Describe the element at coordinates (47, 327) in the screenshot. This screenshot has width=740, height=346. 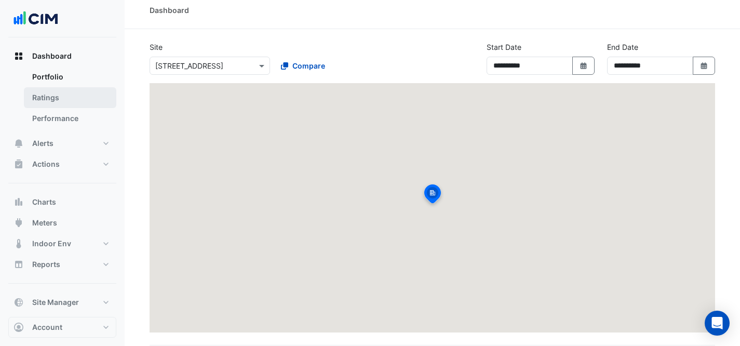
I see `span: Account` at that location.